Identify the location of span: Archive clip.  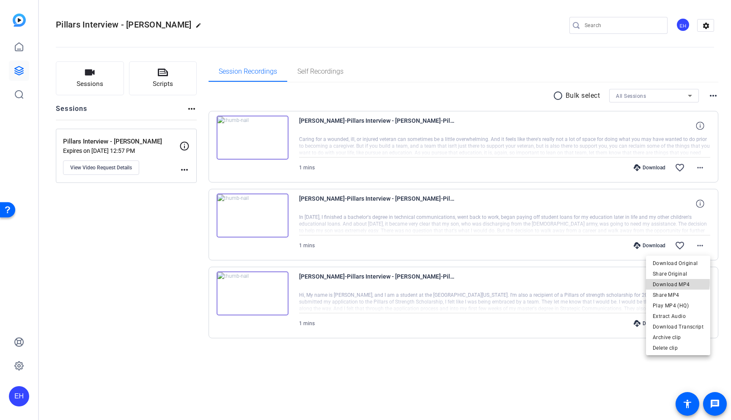
(678, 337).